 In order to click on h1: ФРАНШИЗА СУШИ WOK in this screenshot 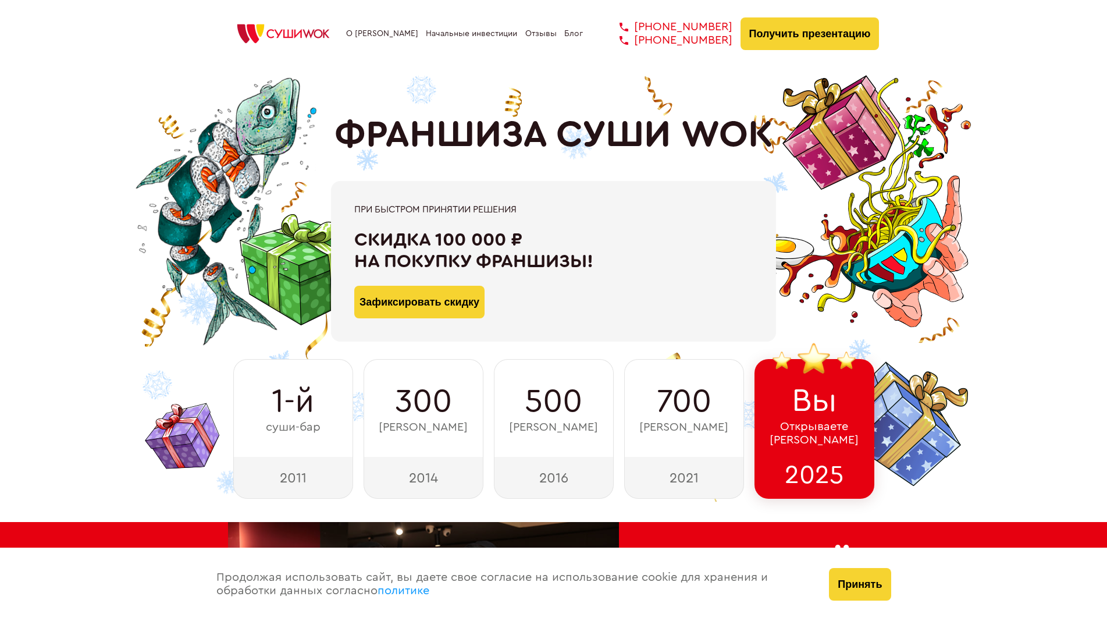, I will do `click(554, 135)`.